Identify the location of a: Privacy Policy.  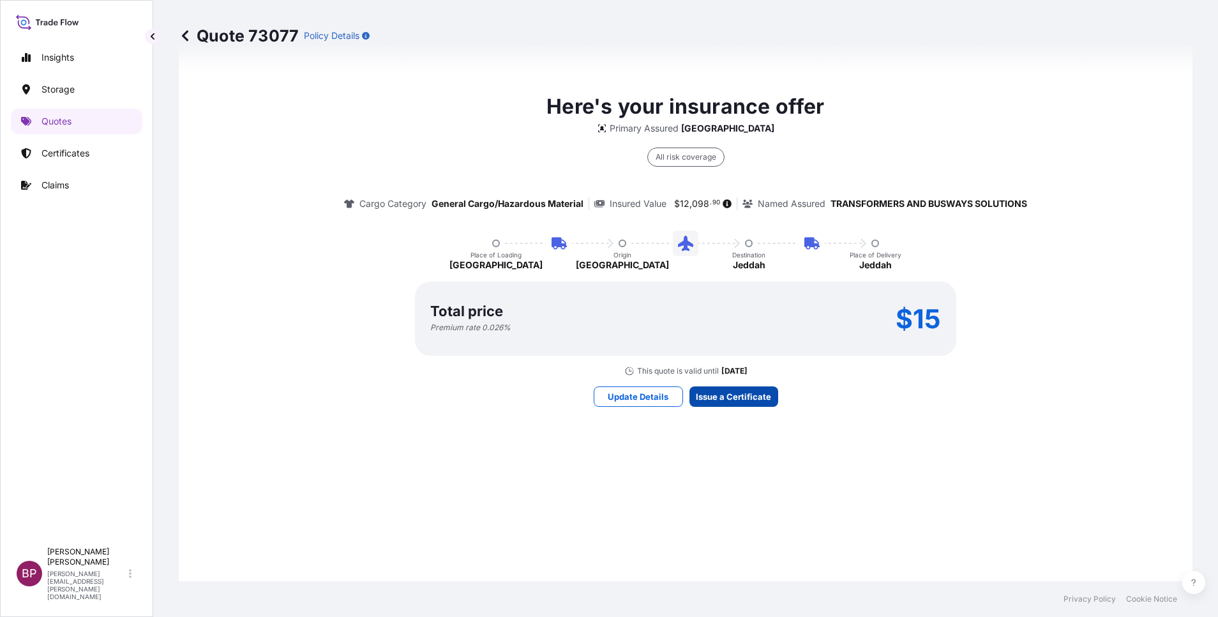
(1090, 599).